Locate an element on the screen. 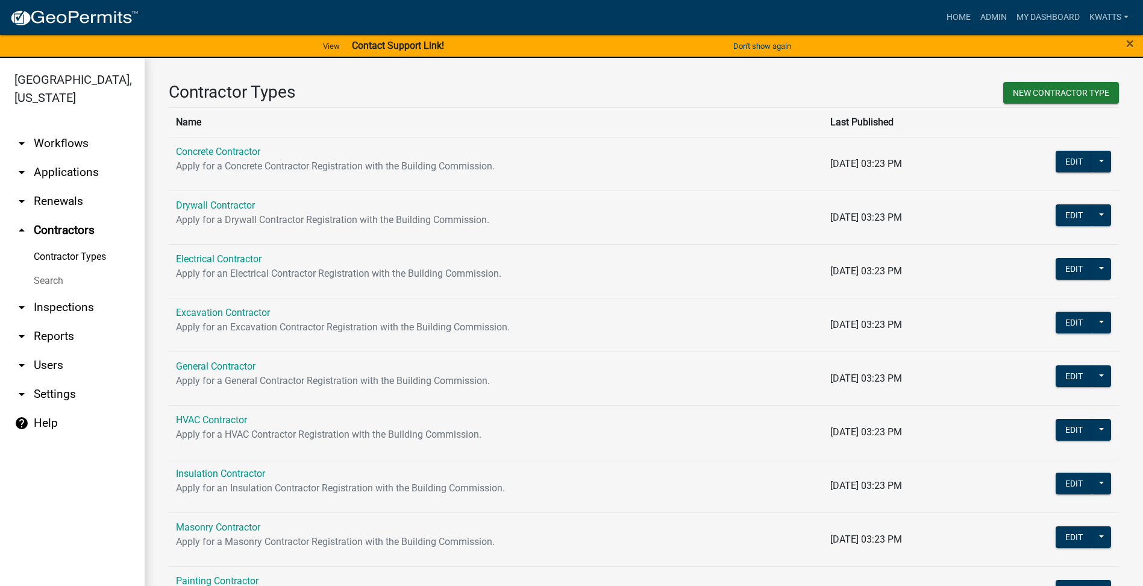 The width and height of the screenshot is (1143, 586). a: Kwatts is located at coordinates (1109, 17).